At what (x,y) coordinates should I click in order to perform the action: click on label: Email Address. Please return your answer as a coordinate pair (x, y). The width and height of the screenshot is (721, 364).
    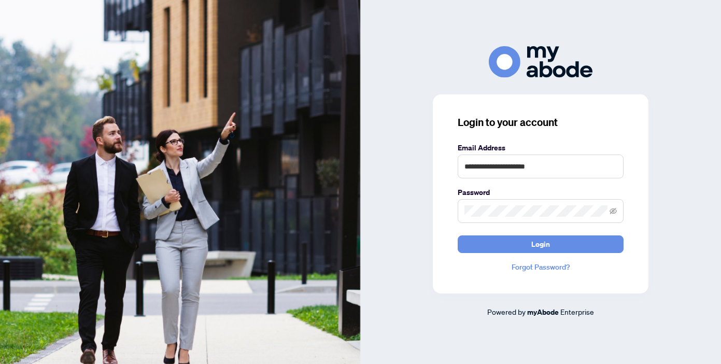
    Looking at the image, I should click on (540, 148).